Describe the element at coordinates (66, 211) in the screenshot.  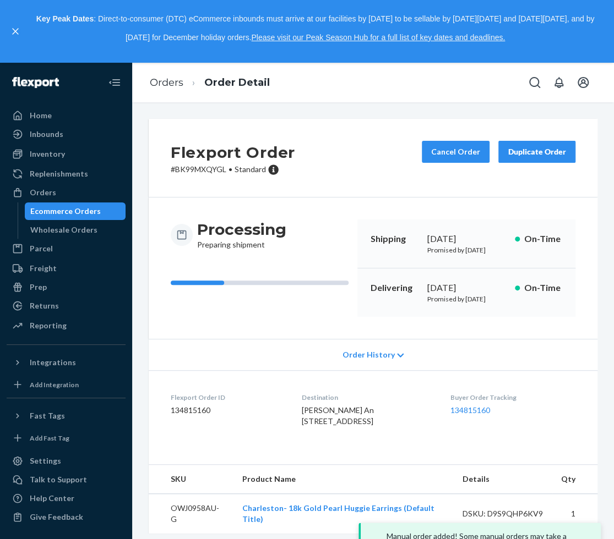
I see `div: Ecommerce Orders` at that location.